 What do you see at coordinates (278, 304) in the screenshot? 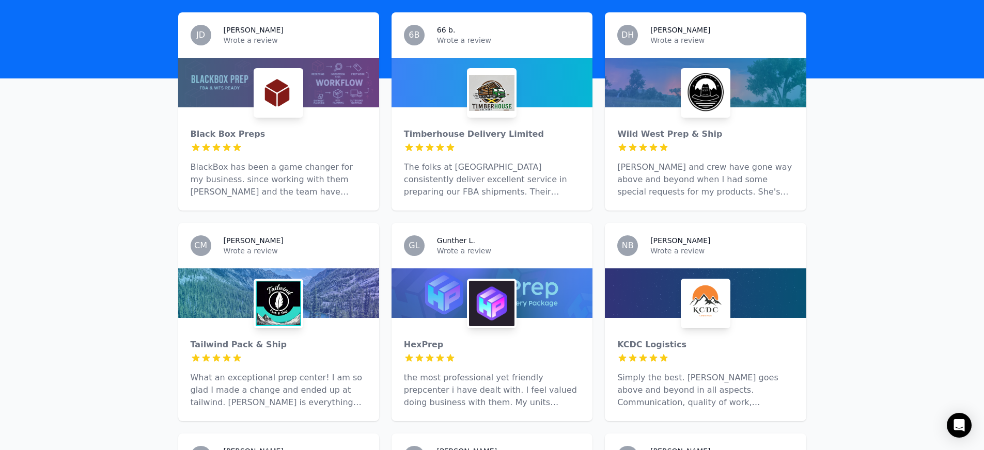
I see `img: Tailwind Pack & Ship` at bounding box center [278, 304].